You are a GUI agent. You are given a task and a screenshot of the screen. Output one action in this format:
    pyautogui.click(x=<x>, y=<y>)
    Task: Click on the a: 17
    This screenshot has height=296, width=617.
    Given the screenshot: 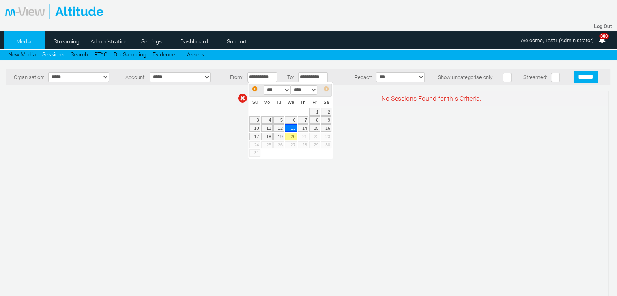 What is the action you would take?
    pyautogui.click(x=255, y=136)
    